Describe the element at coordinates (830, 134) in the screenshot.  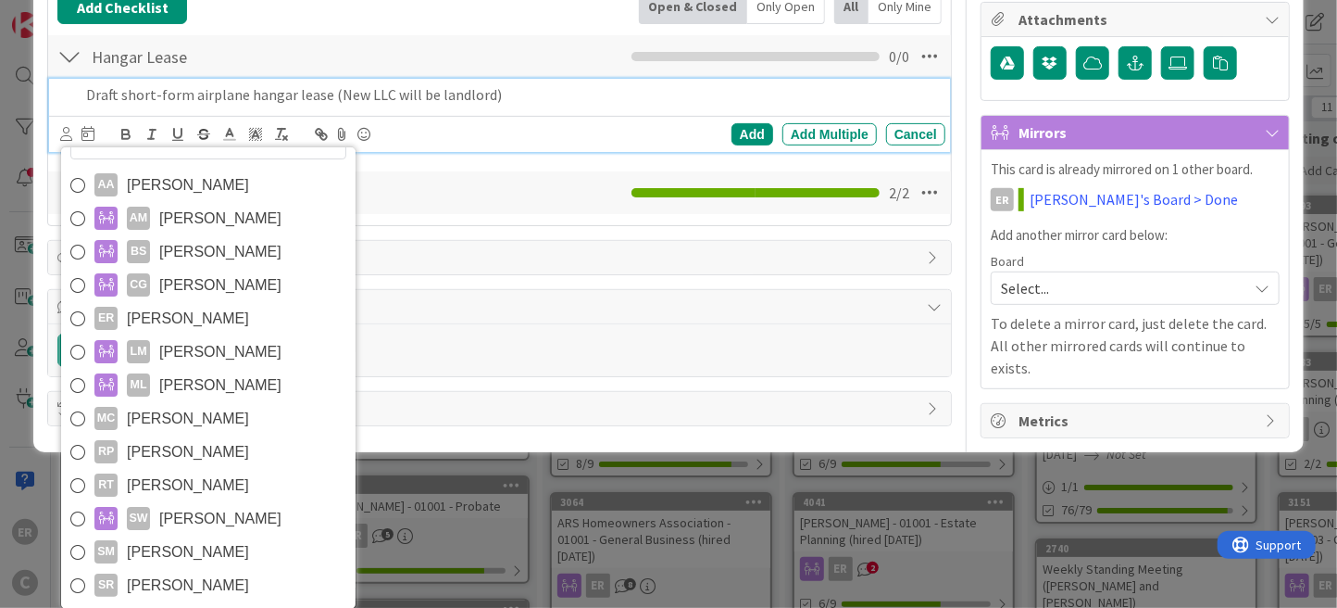
I see `div: Add Multiple` at that location.